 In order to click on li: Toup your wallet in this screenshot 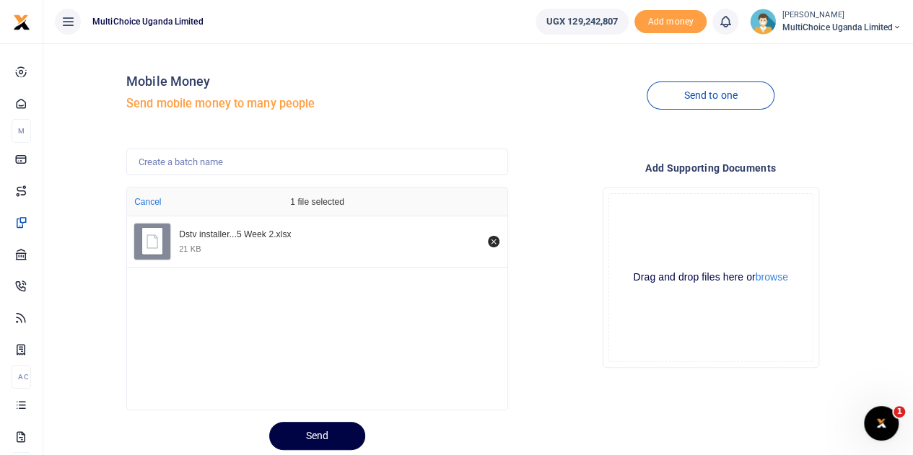, I will do `click(670, 22)`.